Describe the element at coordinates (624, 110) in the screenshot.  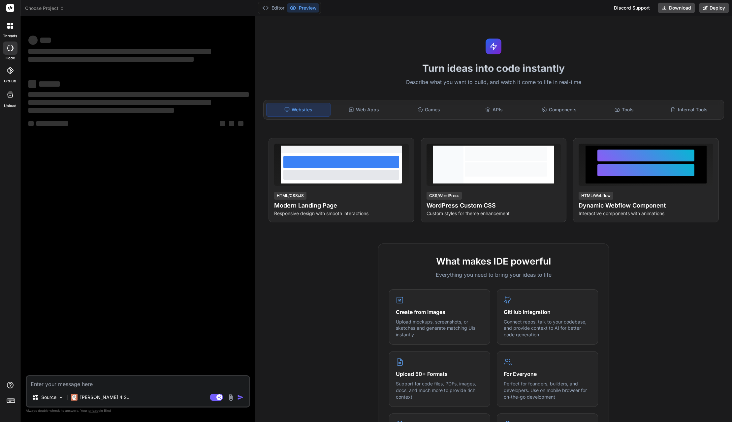
I see `div: Tools` at that location.